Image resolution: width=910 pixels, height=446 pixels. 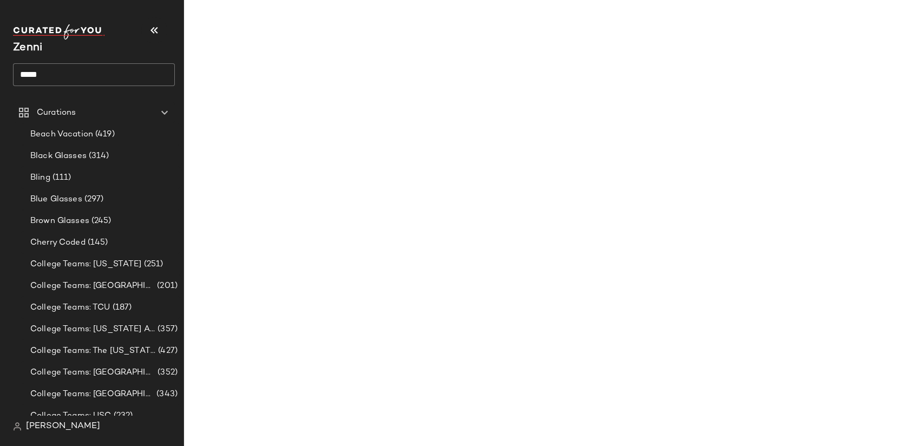 What do you see at coordinates (60, 221) in the screenshot?
I see `span: Brown Glasses` at bounding box center [60, 221].